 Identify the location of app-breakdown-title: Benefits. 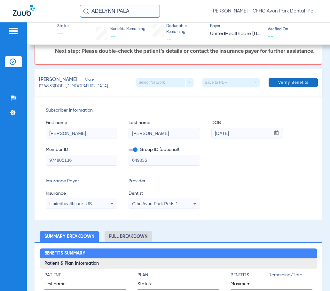
(250, 277).